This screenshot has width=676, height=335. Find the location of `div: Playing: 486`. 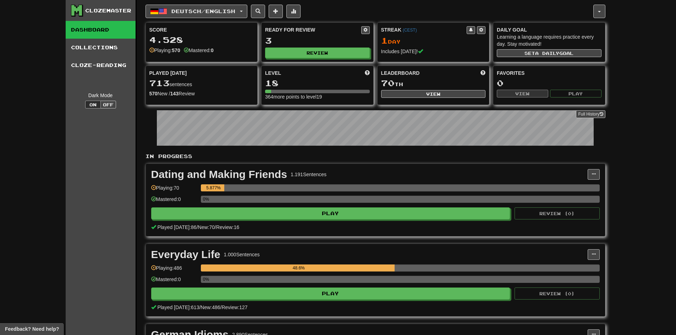

div: Playing: 486 is located at coordinates (174, 270).